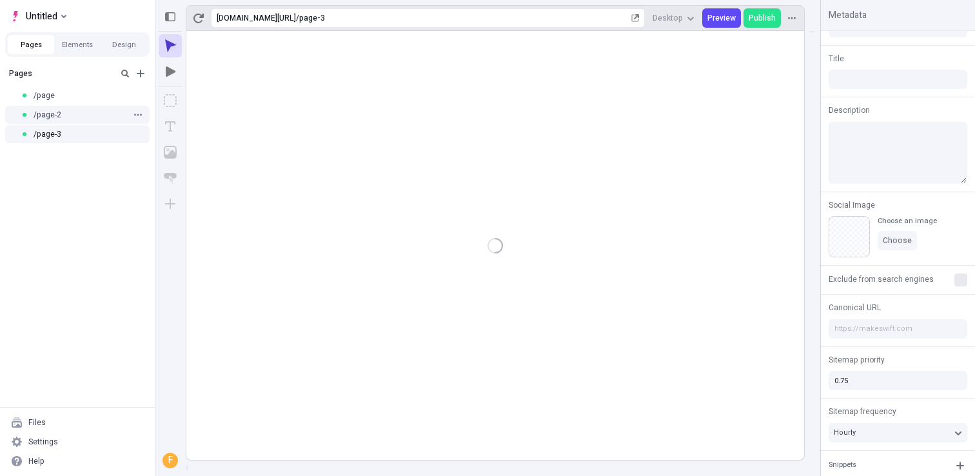 This screenshot has height=476, width=975. I want to click on span: Preview, so click(722, 18).